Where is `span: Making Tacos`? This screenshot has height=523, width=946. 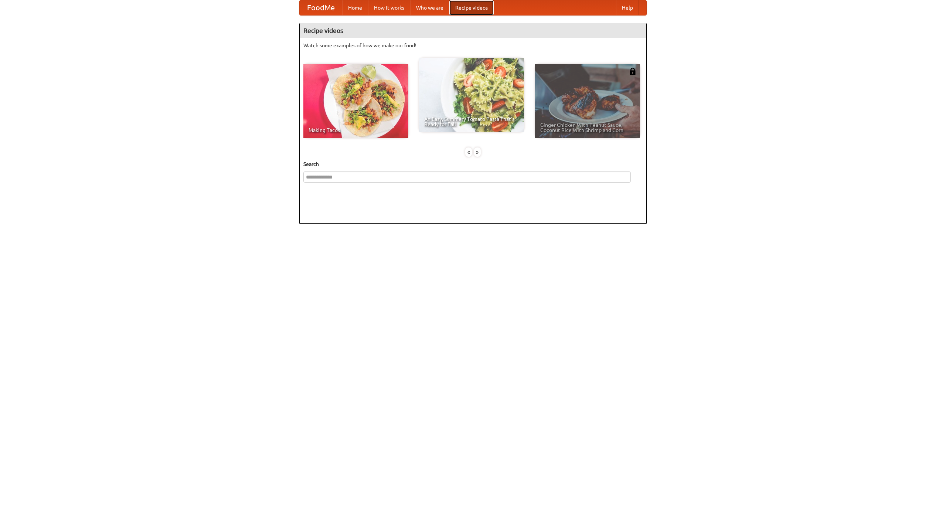 span: Making Tacos is located at coordinates (356, 130).